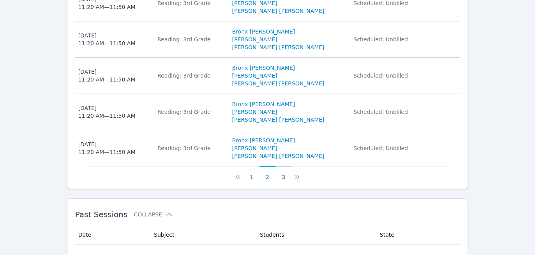 The width and height of the screenshot is (535, 255). Describe the element at coordinates (202, 235) in the screenshot. I see `th: Subject` at that location.